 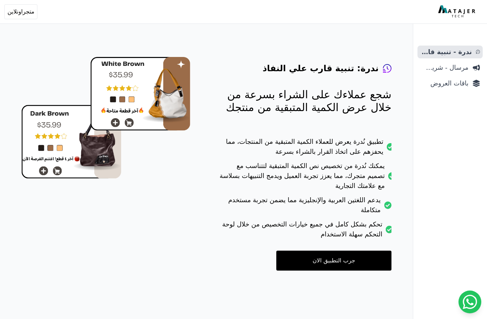 I want to click on span: باقات العروض, so click(x=444, y=83).